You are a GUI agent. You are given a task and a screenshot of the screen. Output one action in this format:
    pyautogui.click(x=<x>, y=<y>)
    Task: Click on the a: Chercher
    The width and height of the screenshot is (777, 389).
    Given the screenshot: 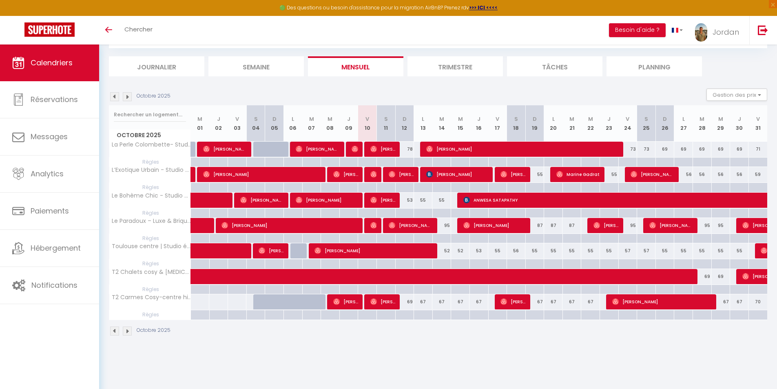 What is the action you would take?
    pyautogui.click(x=138, y=30)
    